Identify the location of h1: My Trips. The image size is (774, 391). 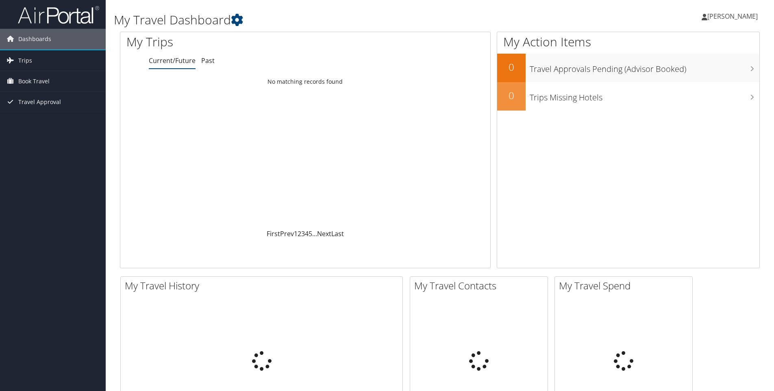
(228, 42).